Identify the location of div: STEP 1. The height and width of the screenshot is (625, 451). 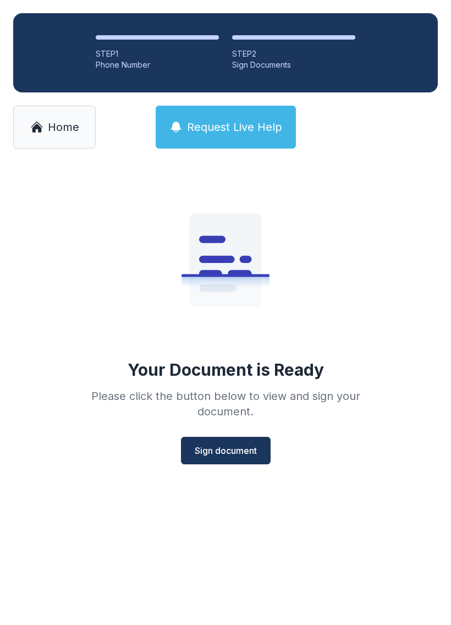
(157, 54).